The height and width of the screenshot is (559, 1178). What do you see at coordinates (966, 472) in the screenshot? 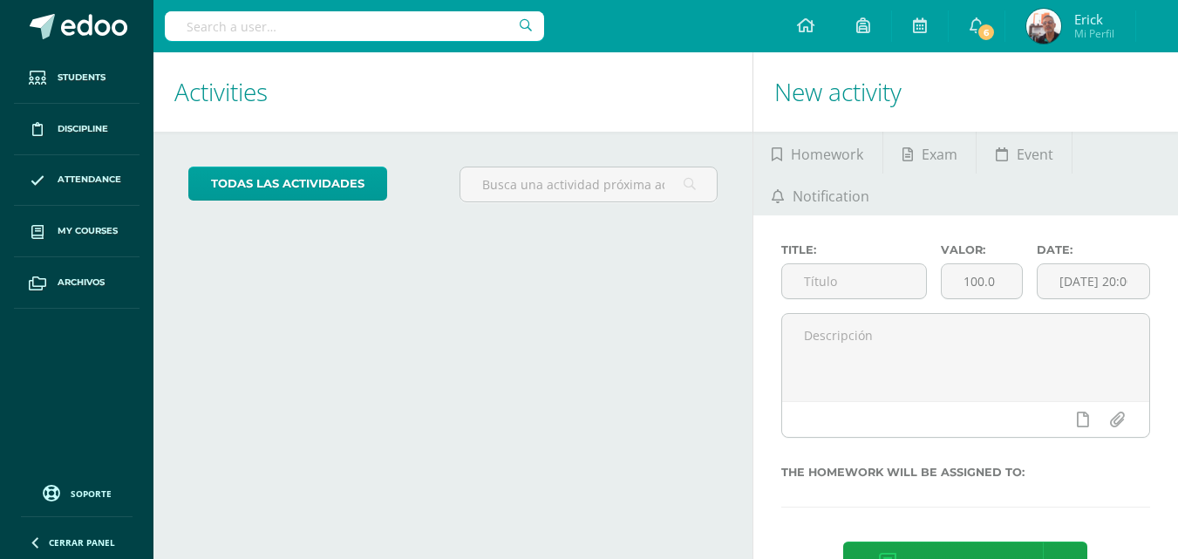
I see `label: The homework will be assigned to:` at bounding box center [966, 472].